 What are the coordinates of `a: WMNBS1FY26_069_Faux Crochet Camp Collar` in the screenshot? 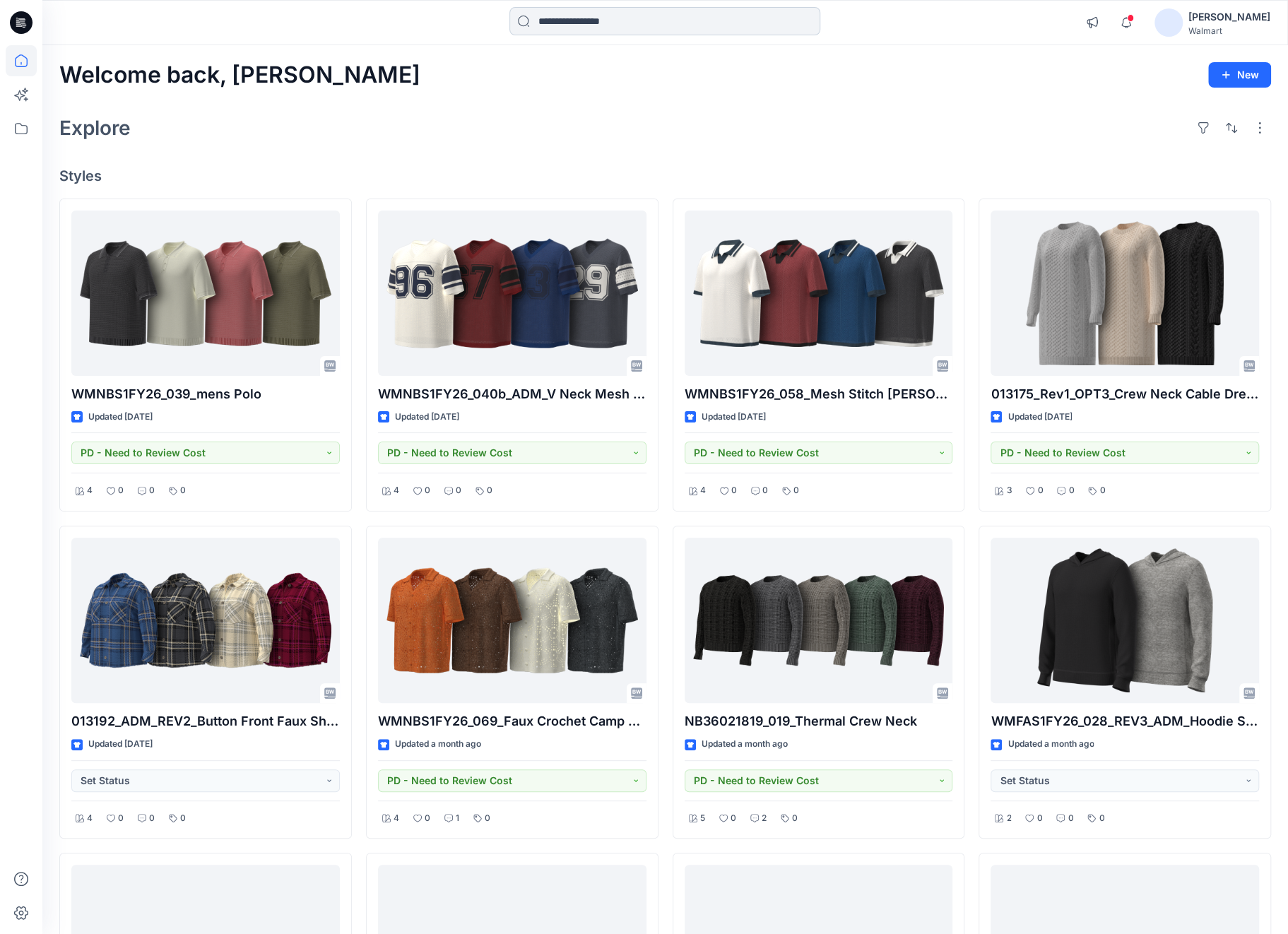 It's located at (512, 620).